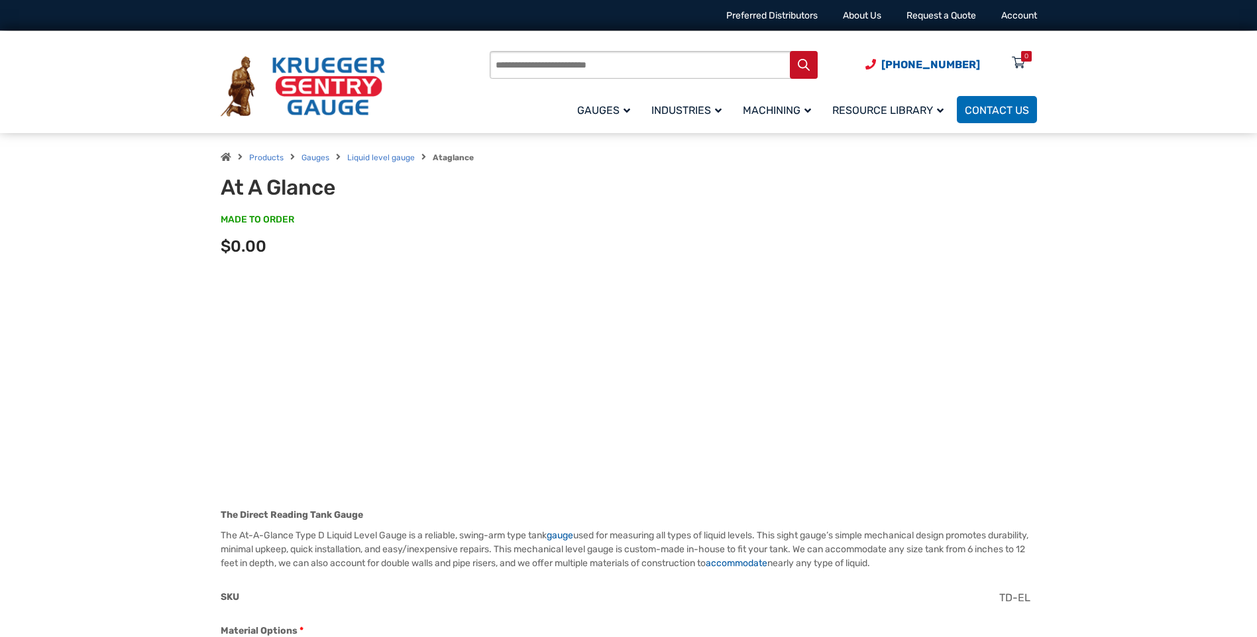 The width and height of the screenshot is (1257, 637). I want to click on a: Machining, so click(779, 109).